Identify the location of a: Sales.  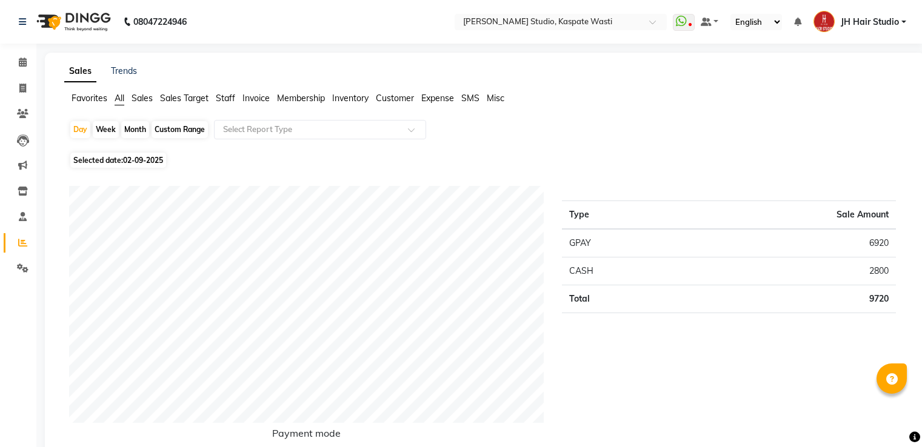
(80, 71).